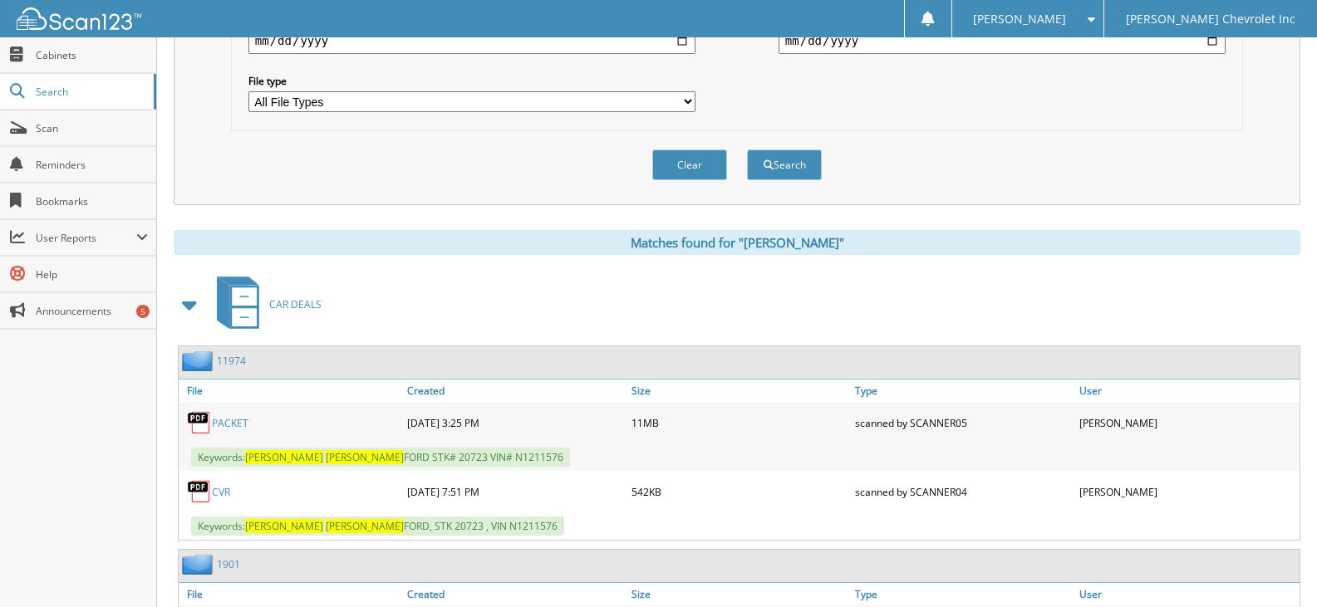  I want to click on button: Clear, so click(690, 165).